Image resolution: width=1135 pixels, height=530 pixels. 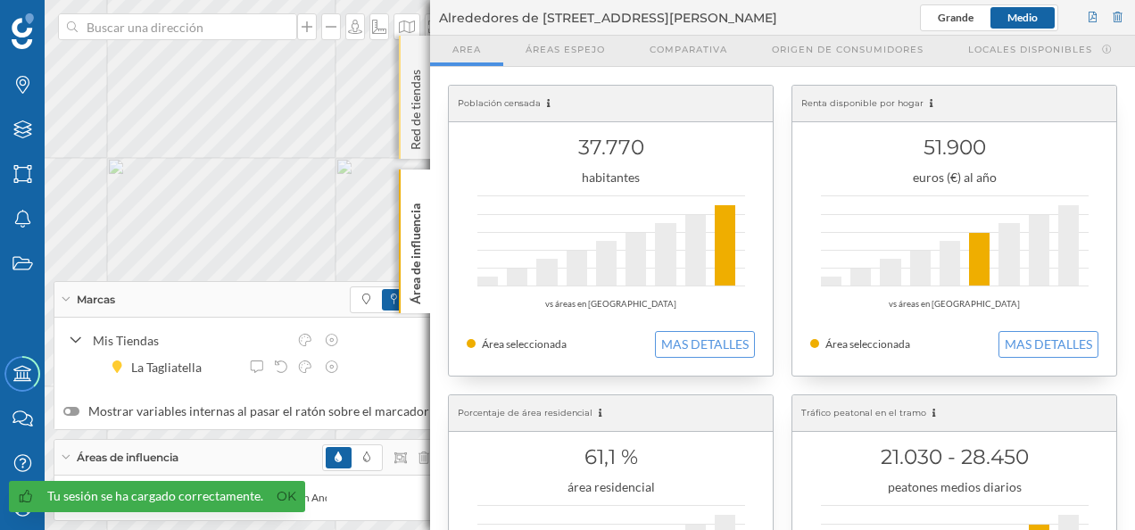 What do you see at coordinates (688, 49) in the screenshot?
I see `span: Comparativa` at bounding box center [688, 49].